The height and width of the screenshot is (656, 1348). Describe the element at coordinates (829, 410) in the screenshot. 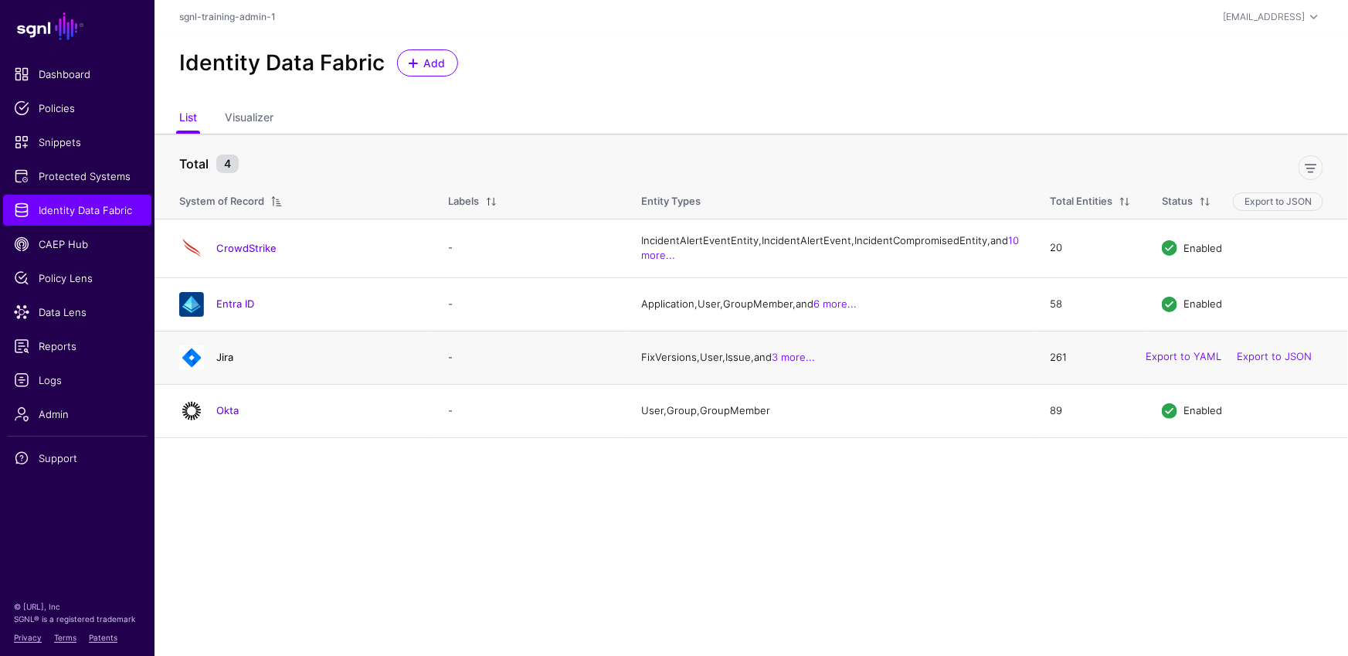

I see `td: User, Group, GroupMember` at that location.